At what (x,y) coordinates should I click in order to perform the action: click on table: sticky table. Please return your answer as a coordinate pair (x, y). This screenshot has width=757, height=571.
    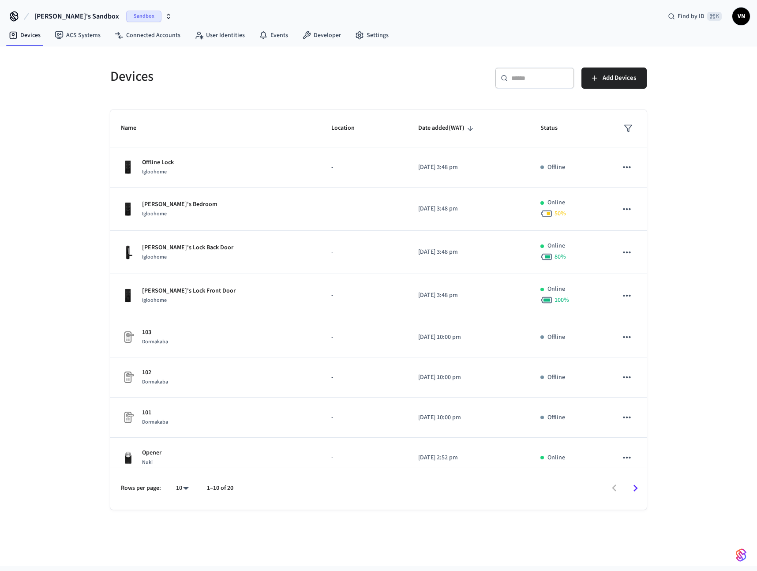
    Looking at the image, I should click on (379, 337).